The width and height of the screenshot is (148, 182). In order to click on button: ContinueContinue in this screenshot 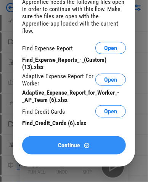, I will do `click(74, 145)`.